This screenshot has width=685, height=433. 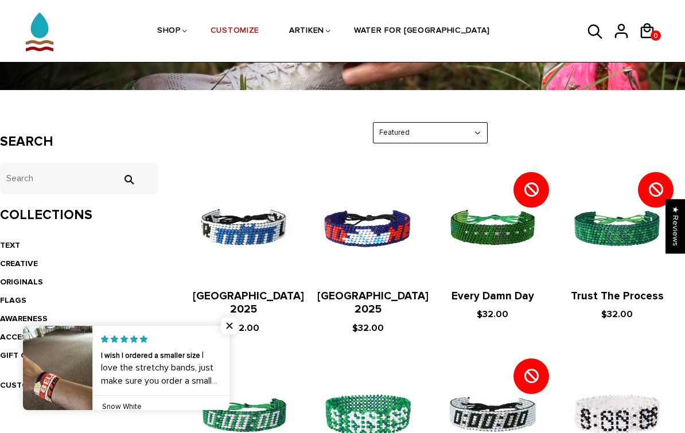 I want to click on a: ARTIKEN, so click(x=306, y=32).